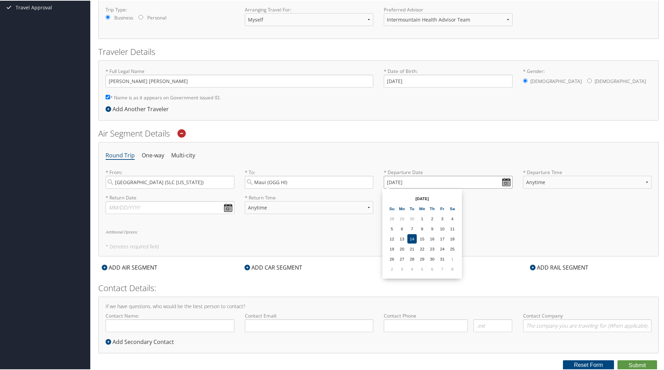 The image size is (664, 370). I want to click on h4: If we have questions, who would be the best person to contact?, so click(378, 306).